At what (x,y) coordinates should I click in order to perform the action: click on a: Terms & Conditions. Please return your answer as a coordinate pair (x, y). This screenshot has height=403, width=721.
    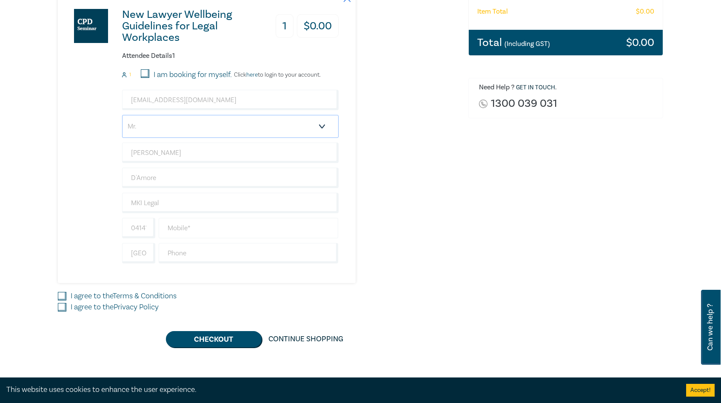
    Looking at the image, I should click on (145, 296).